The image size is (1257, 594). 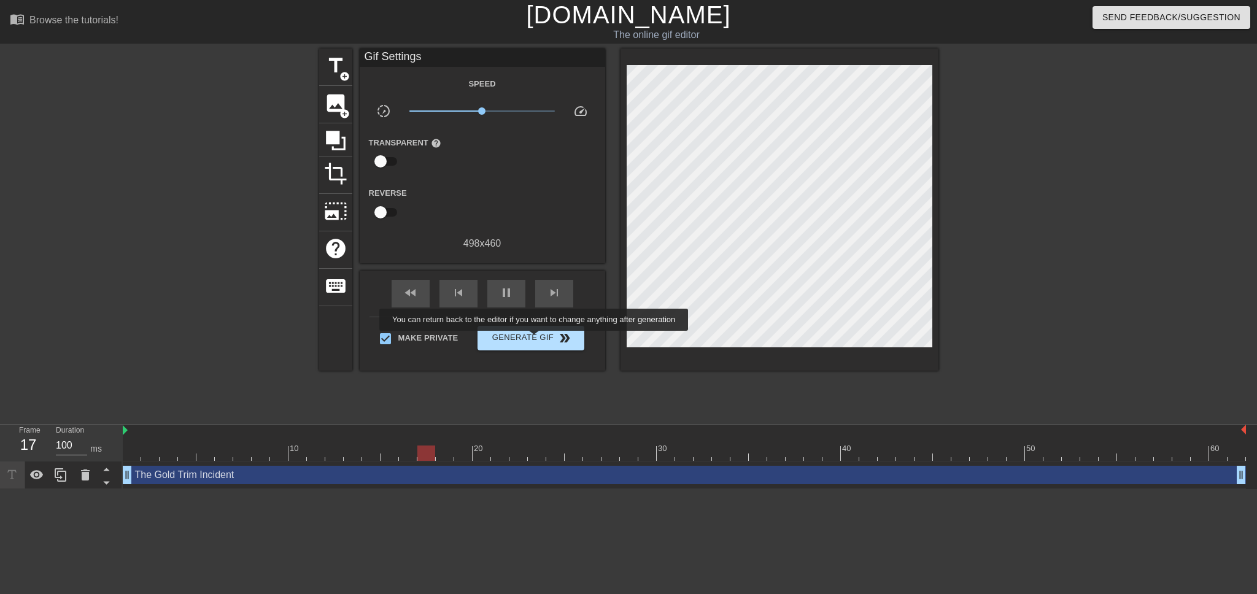 I want to click on div: 40, so click(x=848, y=449).